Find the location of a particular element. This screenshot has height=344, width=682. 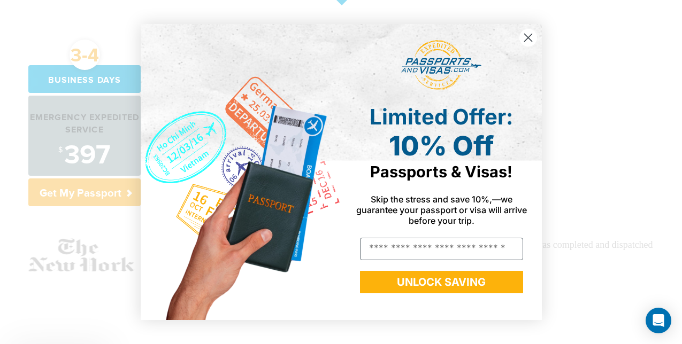

span: Passports & Visas! is located at coordinates (441, 172).